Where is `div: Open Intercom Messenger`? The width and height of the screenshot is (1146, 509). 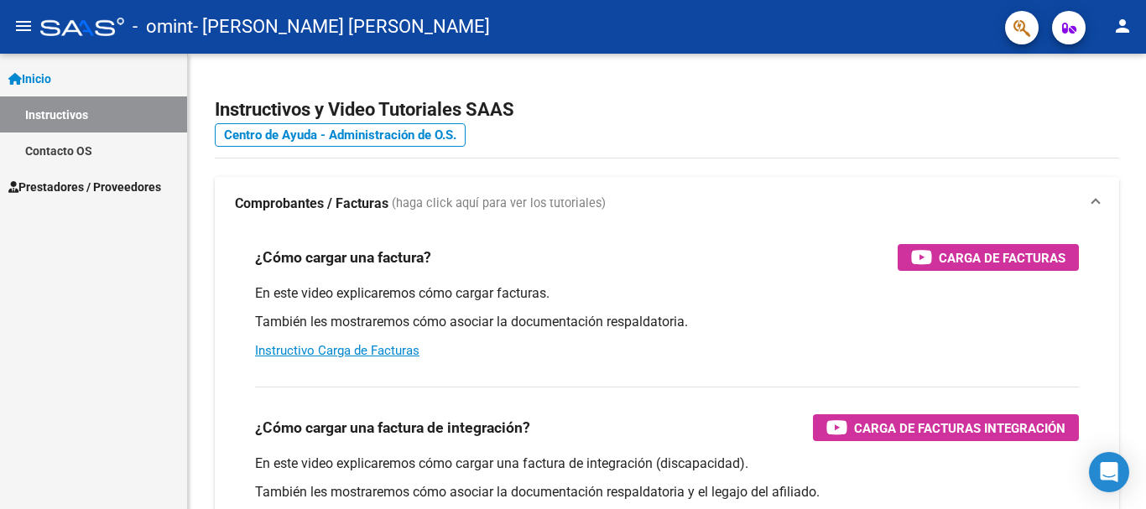 div: Open Intercom Messenger is located at coordinates (1109, 472).